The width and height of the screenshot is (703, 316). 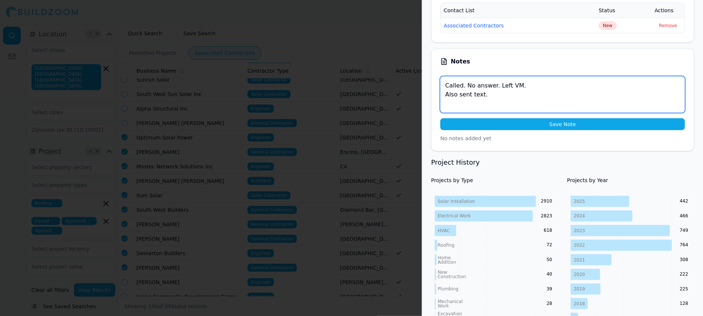 What do you see at coordinates (684, 215) in the screenshot?
I see `text: 466` at bounding box center [684, 215].